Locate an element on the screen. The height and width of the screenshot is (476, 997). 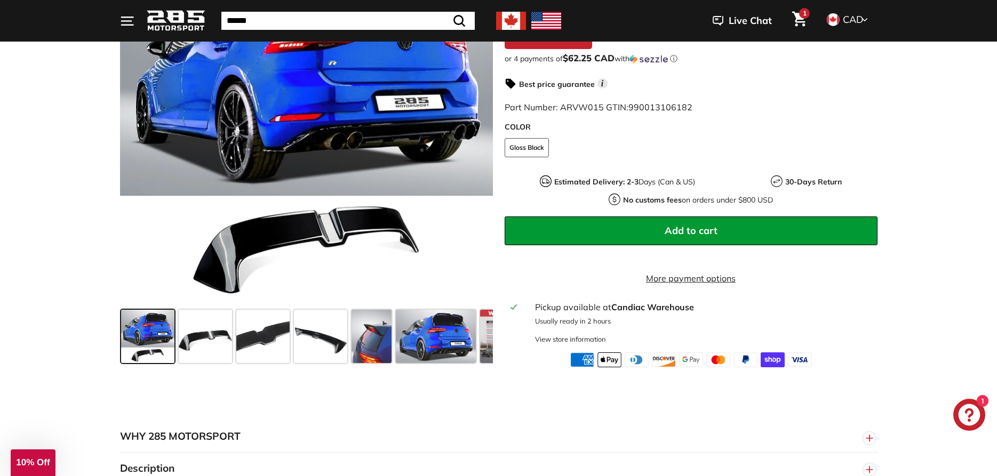
inbox-online-store-chat: Shopify online store chat is located at coordinates (969, 416).